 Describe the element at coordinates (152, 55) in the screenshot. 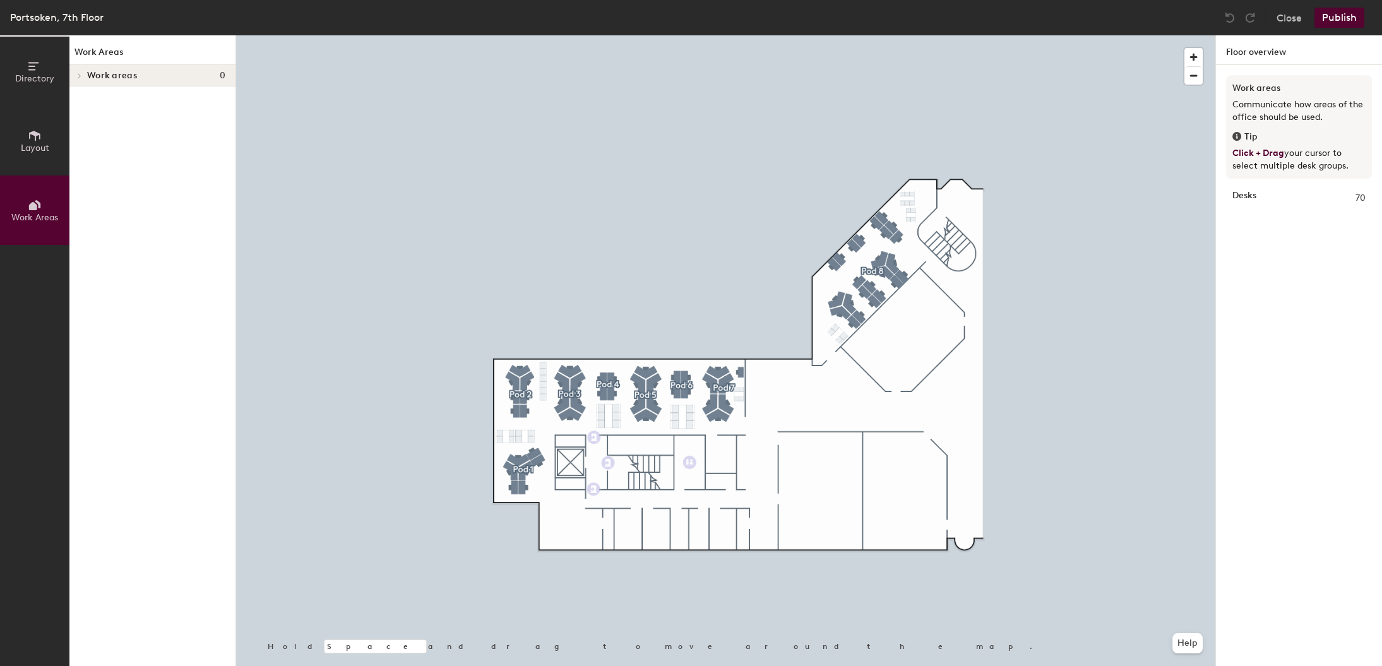

I see `h1: Work Areas` at that location.